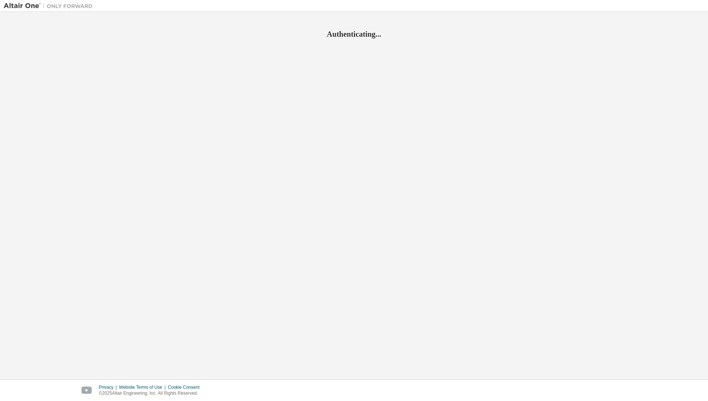  What do you see at coordinates (109, 387) in the screenshot?
I see `div: Privacy` at bounding box center [109, 387].